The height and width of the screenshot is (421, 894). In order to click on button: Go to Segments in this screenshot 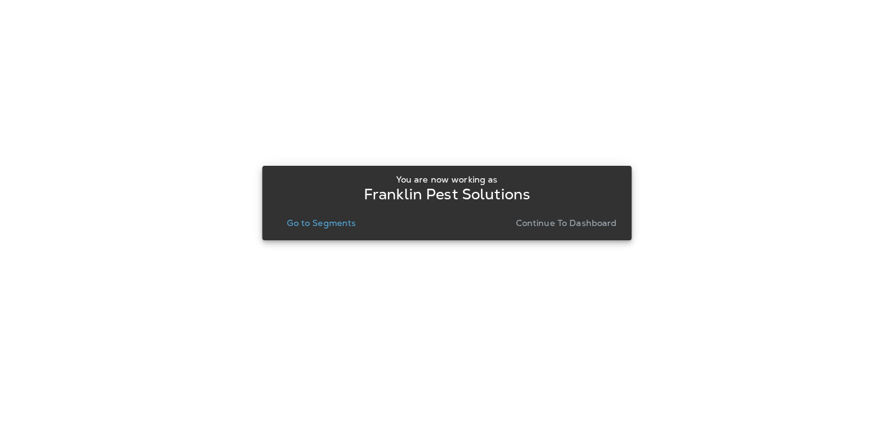, I will do `click(321, 223)`.